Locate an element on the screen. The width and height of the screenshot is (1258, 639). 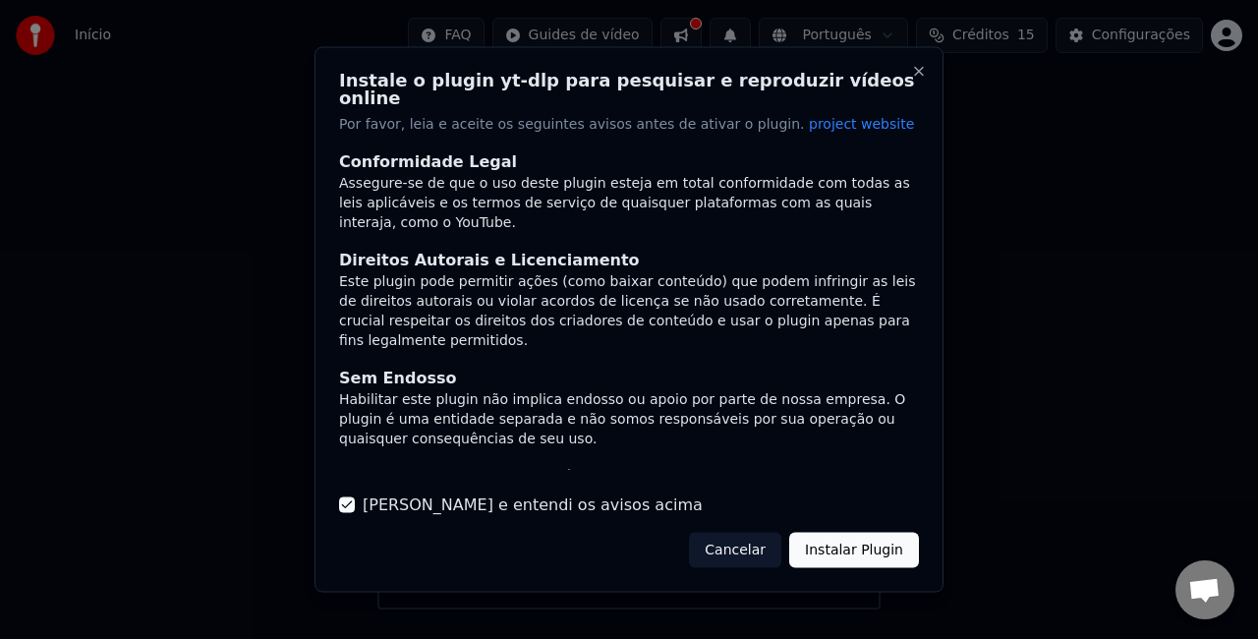
div: Direitos Autorais e Licenciamento is located at coordinates (629, 259).